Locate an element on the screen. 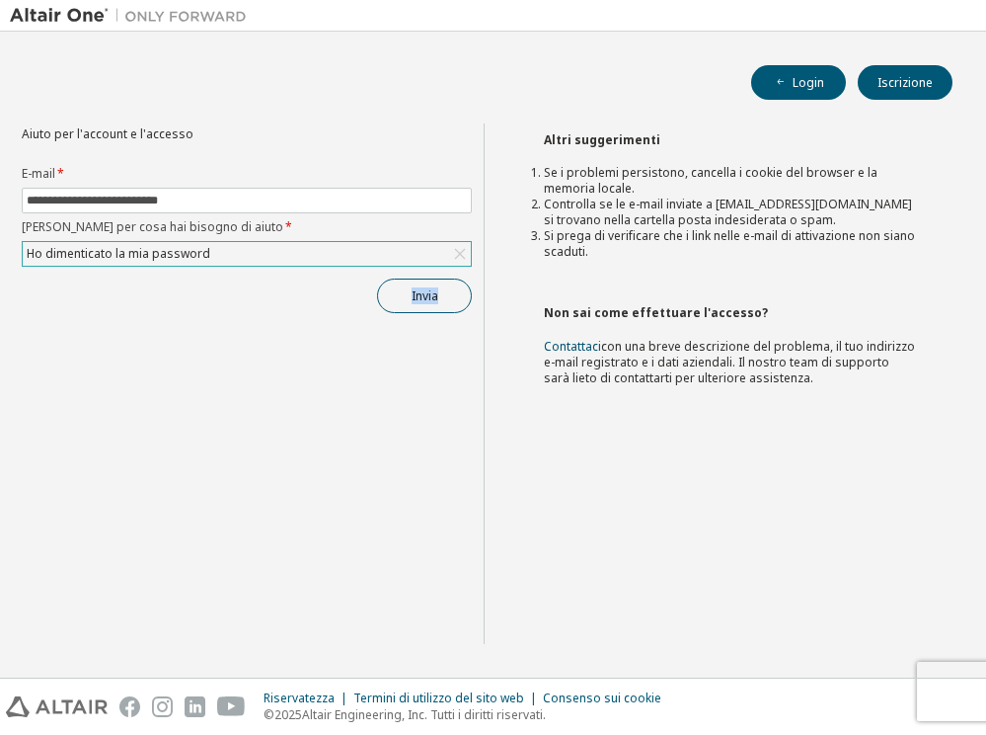  img: youtube.svg is located at coordinates (231, 706).